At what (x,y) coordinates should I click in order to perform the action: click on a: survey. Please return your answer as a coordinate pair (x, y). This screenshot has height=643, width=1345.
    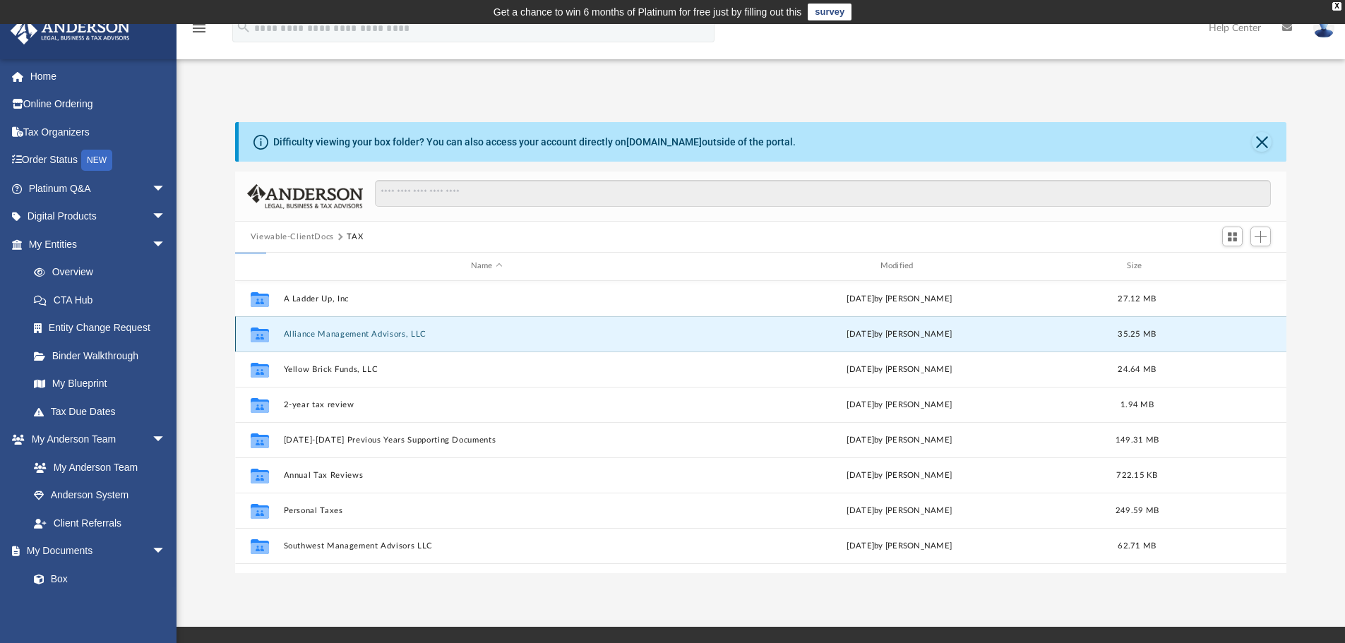
    Looking at the image, I should click on (830, 12).